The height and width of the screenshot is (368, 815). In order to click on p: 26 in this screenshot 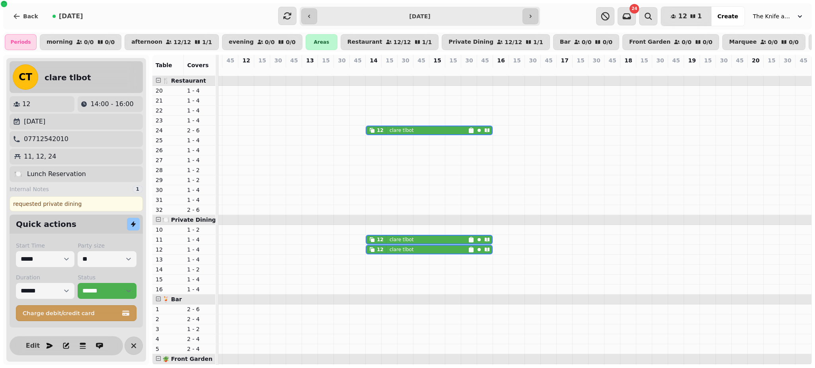, I will do `click(168, 150)`.